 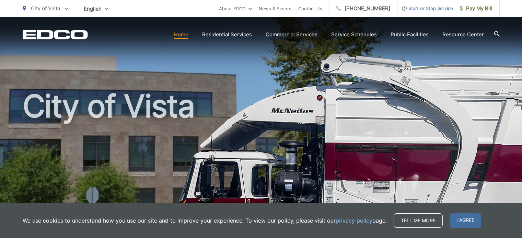 I want to click on a: Tell me more, so click(x=418, y=221).